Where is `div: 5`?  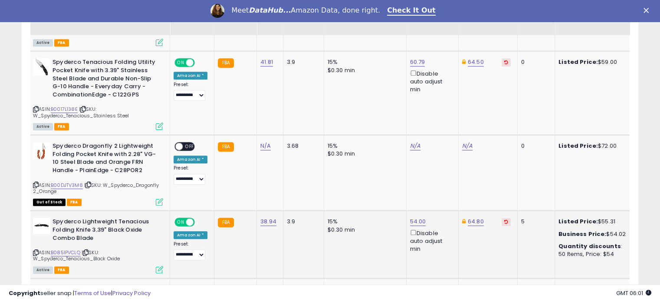
div: 5 is located at coordinates (535, 221).